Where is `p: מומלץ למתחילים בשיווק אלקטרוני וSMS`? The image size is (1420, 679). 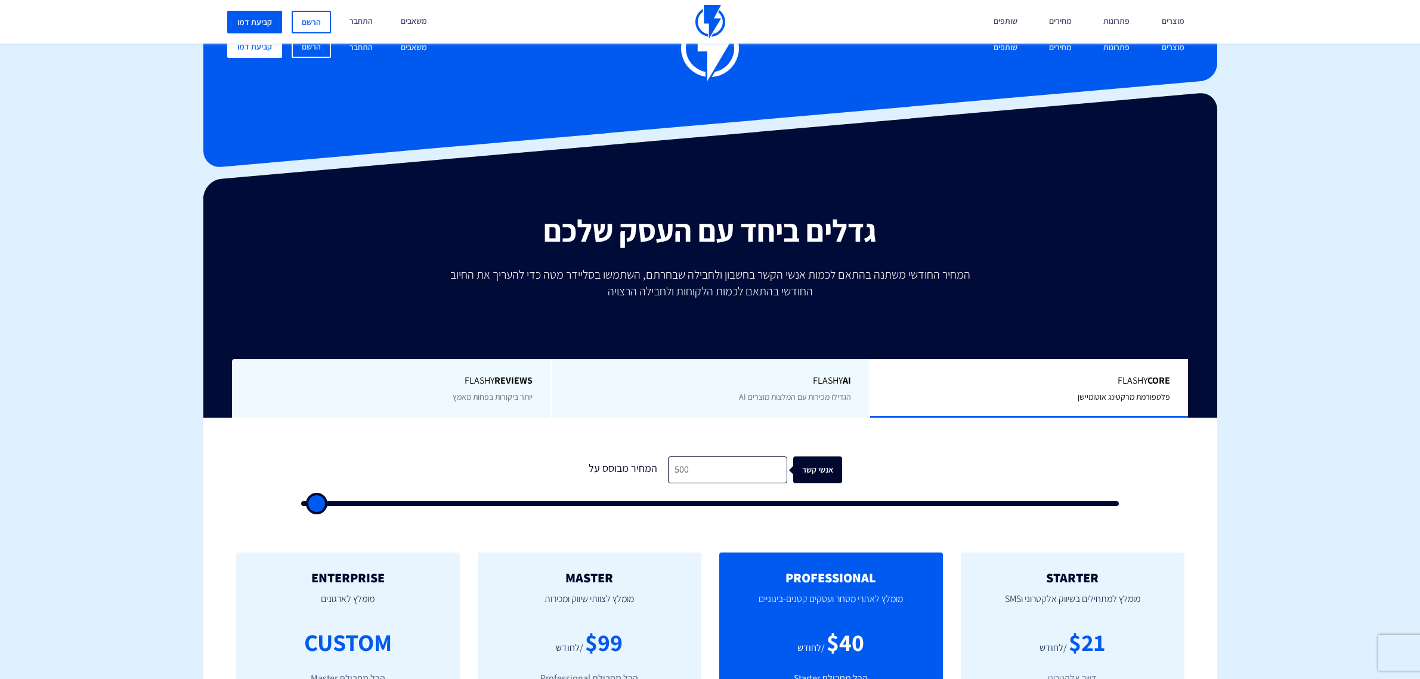
p: מומלץ למתחילים בשיווק אלקטרוני וSMS is located at coordinates (1073, 605).